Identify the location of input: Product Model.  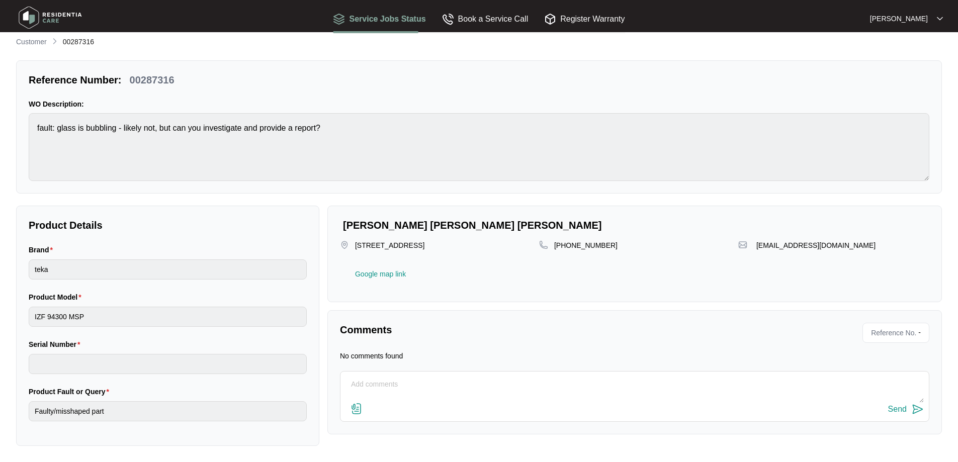
(168, 317).